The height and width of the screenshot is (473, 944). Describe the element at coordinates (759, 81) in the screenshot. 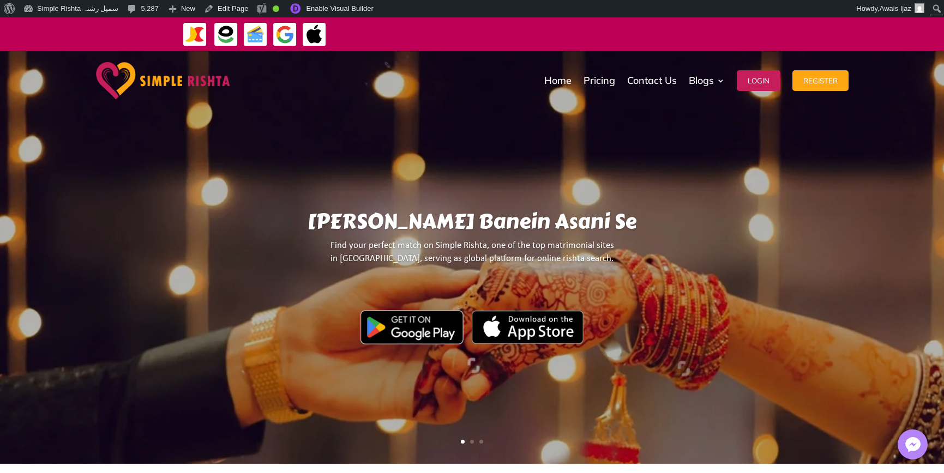

I see `button: Login` at that location.